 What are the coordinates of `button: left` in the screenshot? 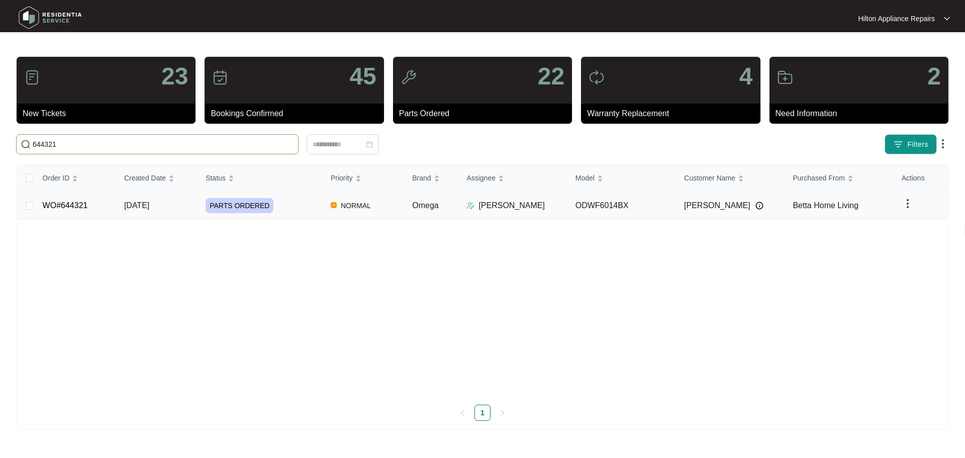 It's located at (463, 413).